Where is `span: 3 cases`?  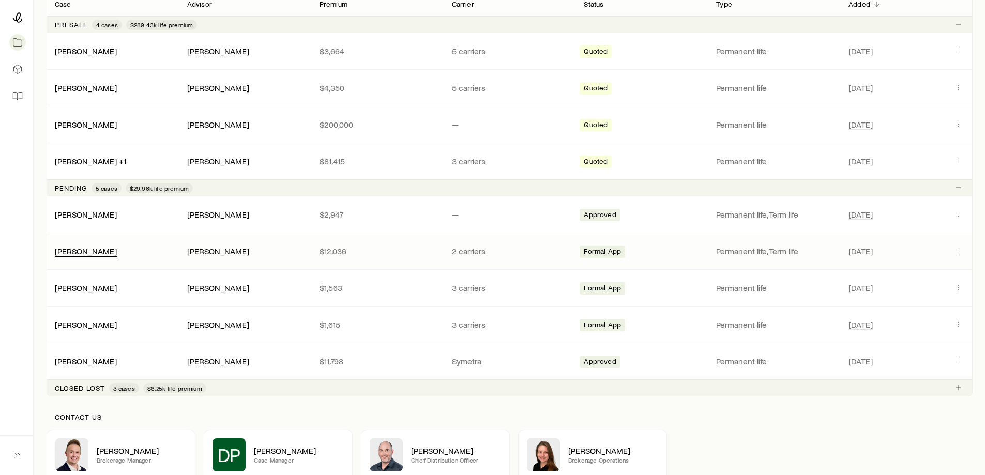 span: 3 cases is located at coordinates (124, 388).